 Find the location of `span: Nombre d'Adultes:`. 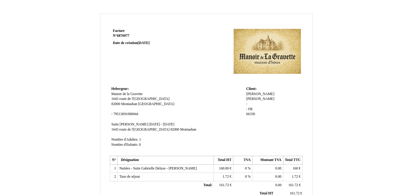

span: Nombre d'Adultes: is located at coordinates (125, 139).